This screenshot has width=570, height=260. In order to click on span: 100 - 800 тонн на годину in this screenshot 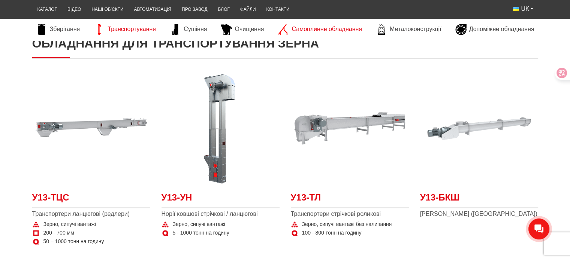, I will do `click(331, 233)`.